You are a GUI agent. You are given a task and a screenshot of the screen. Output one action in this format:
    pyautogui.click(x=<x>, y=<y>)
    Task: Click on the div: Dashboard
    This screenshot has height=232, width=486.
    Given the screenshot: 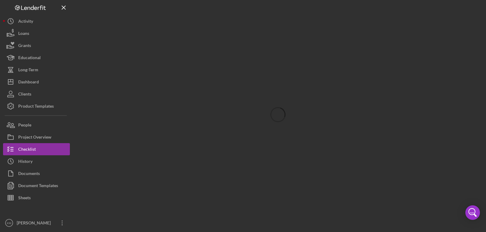 What is the action you would take?
    pyautogui.click(x=29, y=83)
    